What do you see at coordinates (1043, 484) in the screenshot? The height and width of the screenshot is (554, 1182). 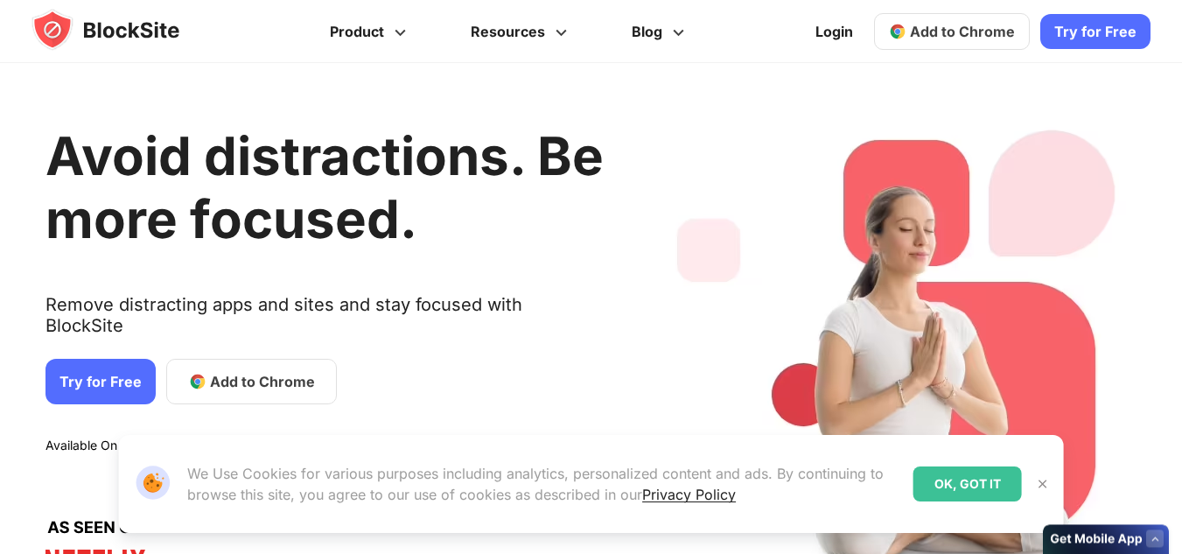 I see `img: Close` at bounding box center [1043, 484].